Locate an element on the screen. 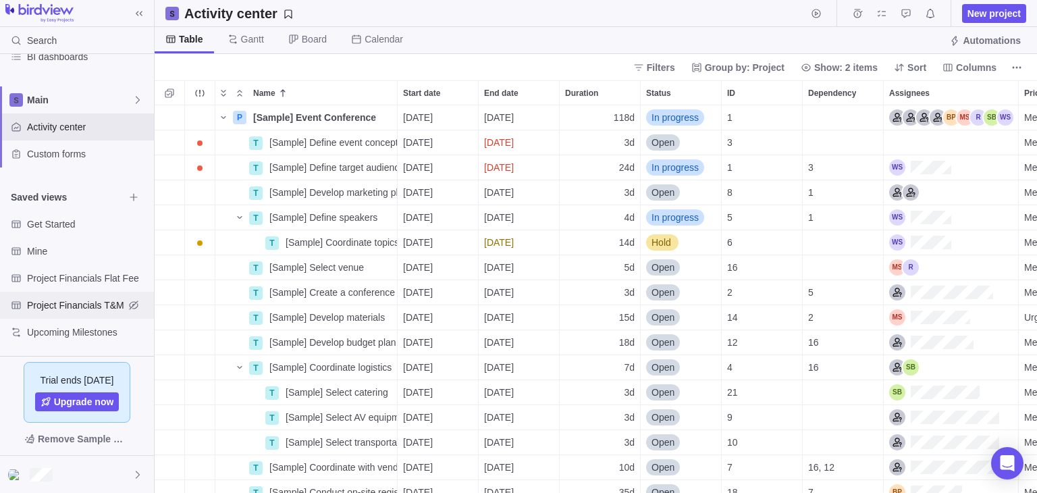  span: Project Financials Flat Fee is located at coordinates (88, 278).